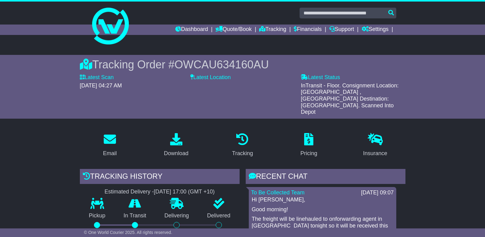 The height and width of the screenshot is (237, 485). Describe the element at coordinates (243, 64) in the screenshot. I see `div: Tracking Order #` at that location.